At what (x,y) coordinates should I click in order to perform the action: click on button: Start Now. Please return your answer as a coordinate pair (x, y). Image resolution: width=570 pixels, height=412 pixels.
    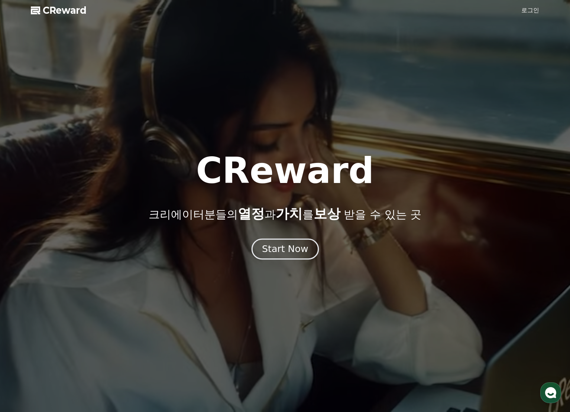
    Looking at the image, I should click on (285, 249).